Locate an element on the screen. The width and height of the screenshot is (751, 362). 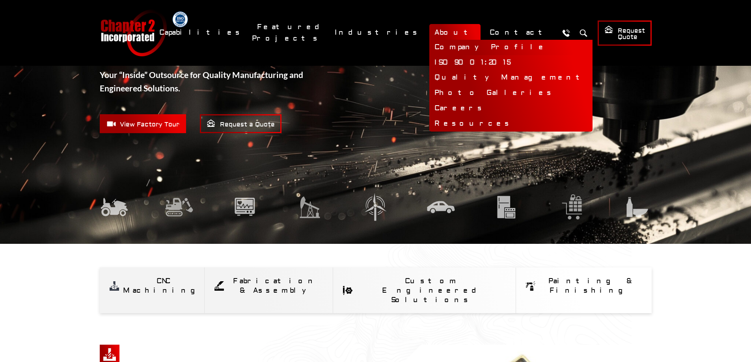
a: Call Us is located at coordinates (566, 33).